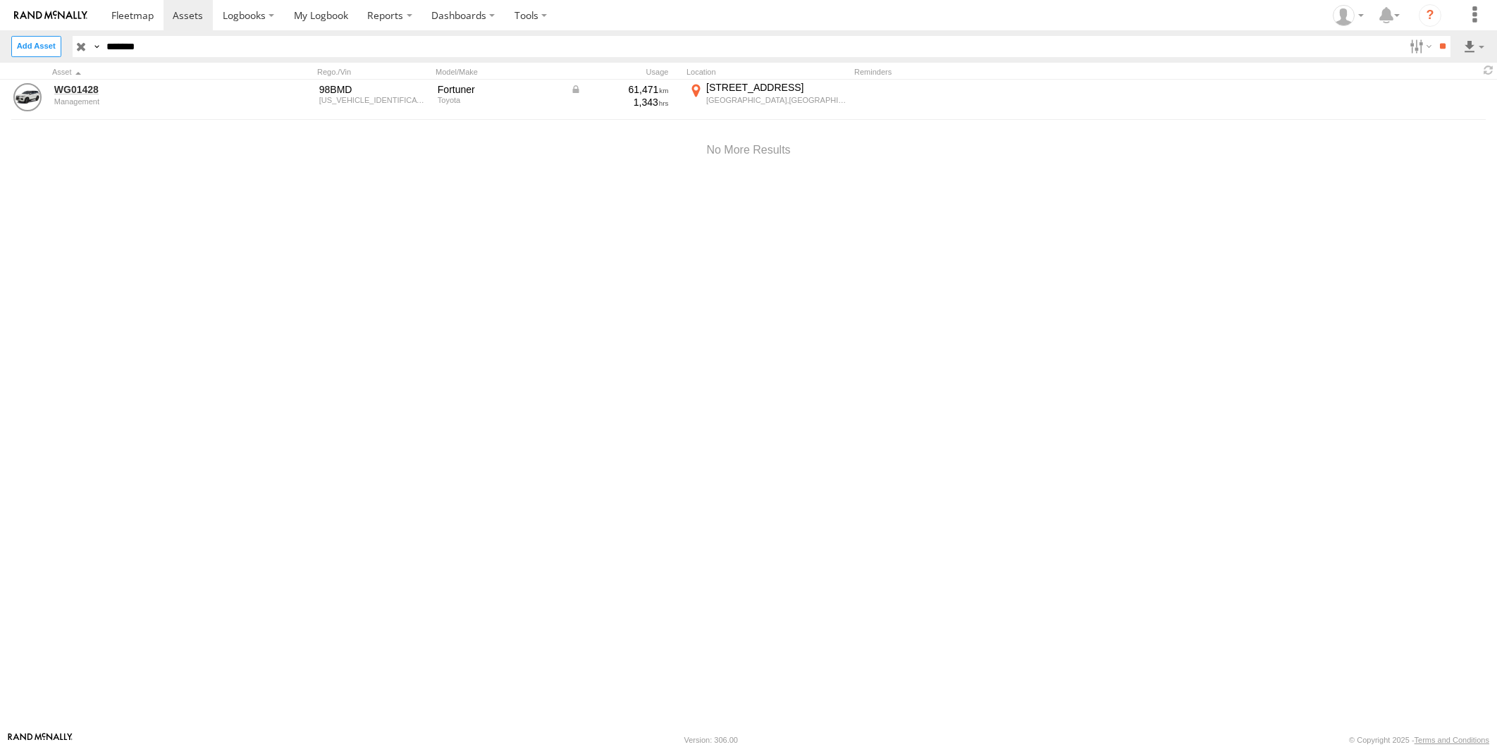  What do you see at coordinates (619, 90) in the screenshot?
I see `div: Data from Vehicle CANbus` at bounding box center [619, 90].